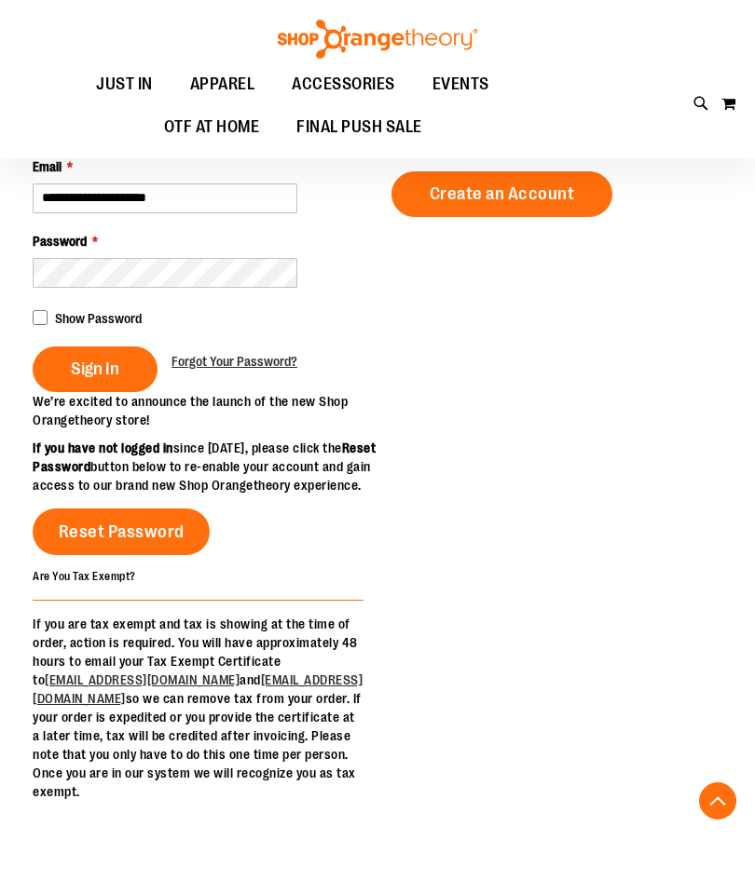 This screenshot has height=894, width=755. What do you see at coordinates (460, 85) in the screenshot?
I see `a: EVENTS` at bounding box center [460, 85].